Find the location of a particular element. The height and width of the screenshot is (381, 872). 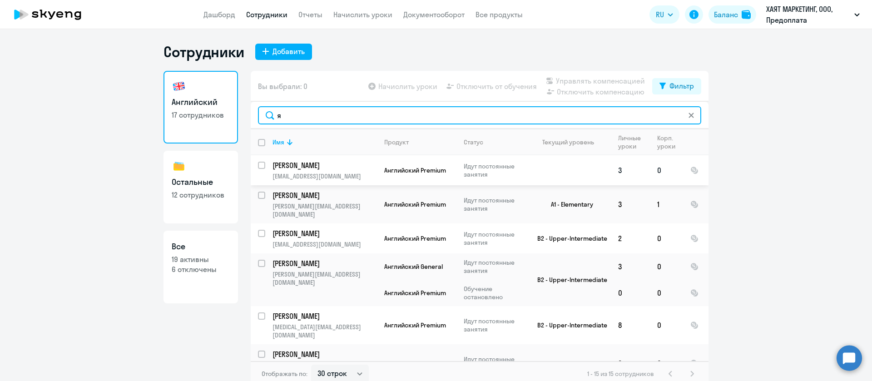

div: Фильтр is located at coordinates (681, 86).